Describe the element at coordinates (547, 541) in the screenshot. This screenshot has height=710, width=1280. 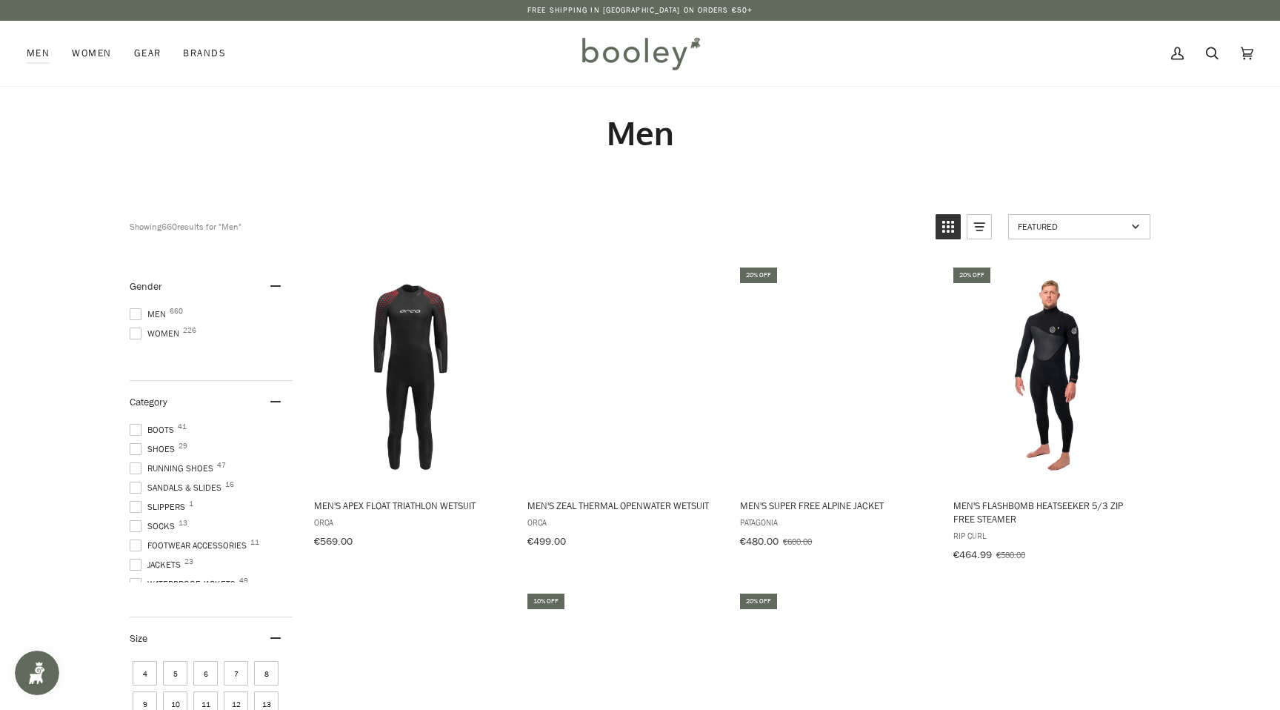
I see `span: €499.00` at that location.